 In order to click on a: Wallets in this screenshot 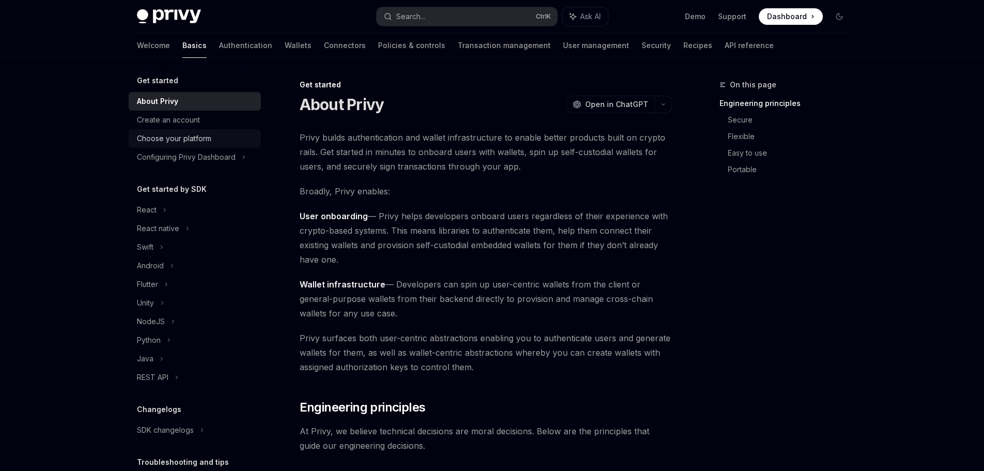, I will do `click(298, 45)`.